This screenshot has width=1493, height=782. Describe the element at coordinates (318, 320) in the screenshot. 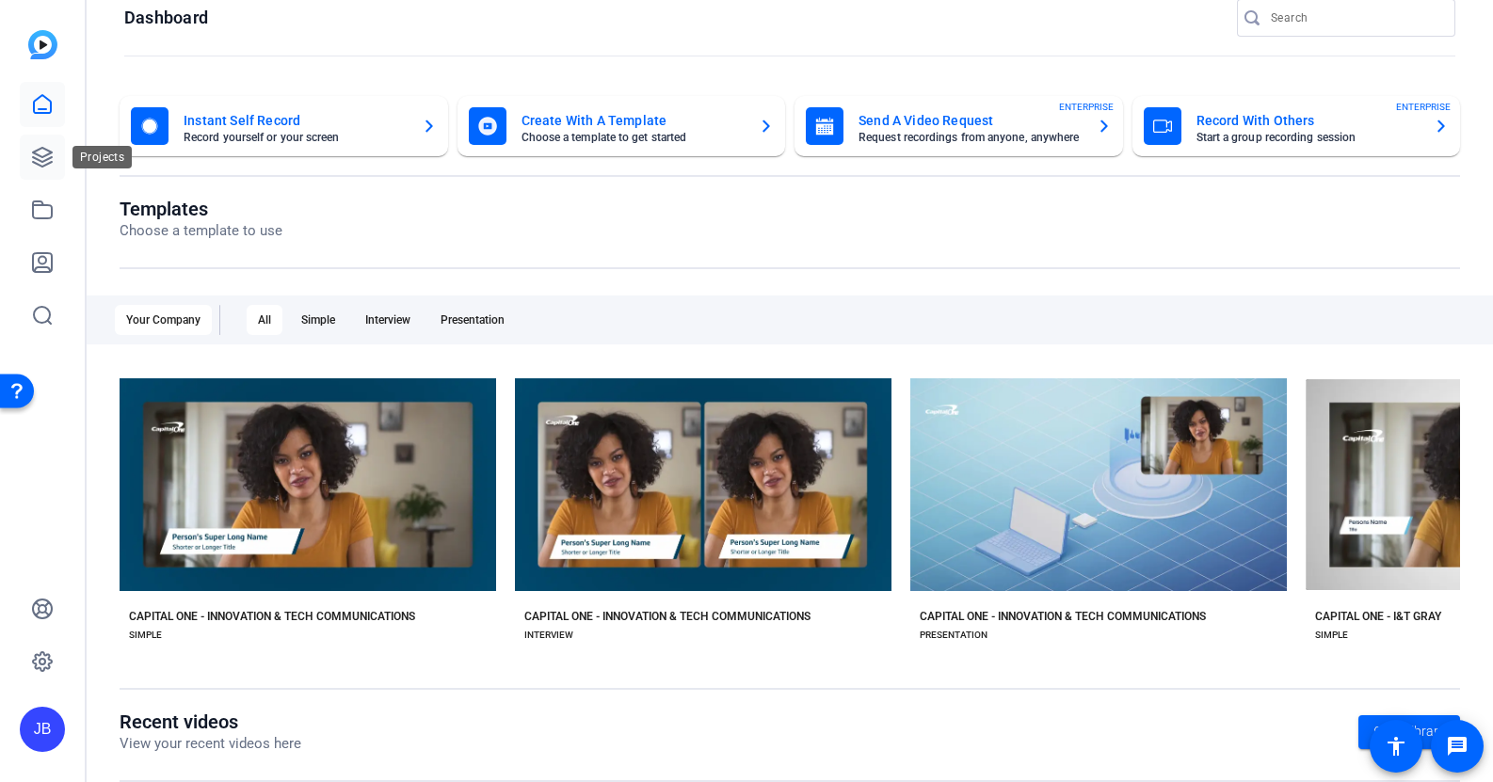

I see `div: Simple` at that location.